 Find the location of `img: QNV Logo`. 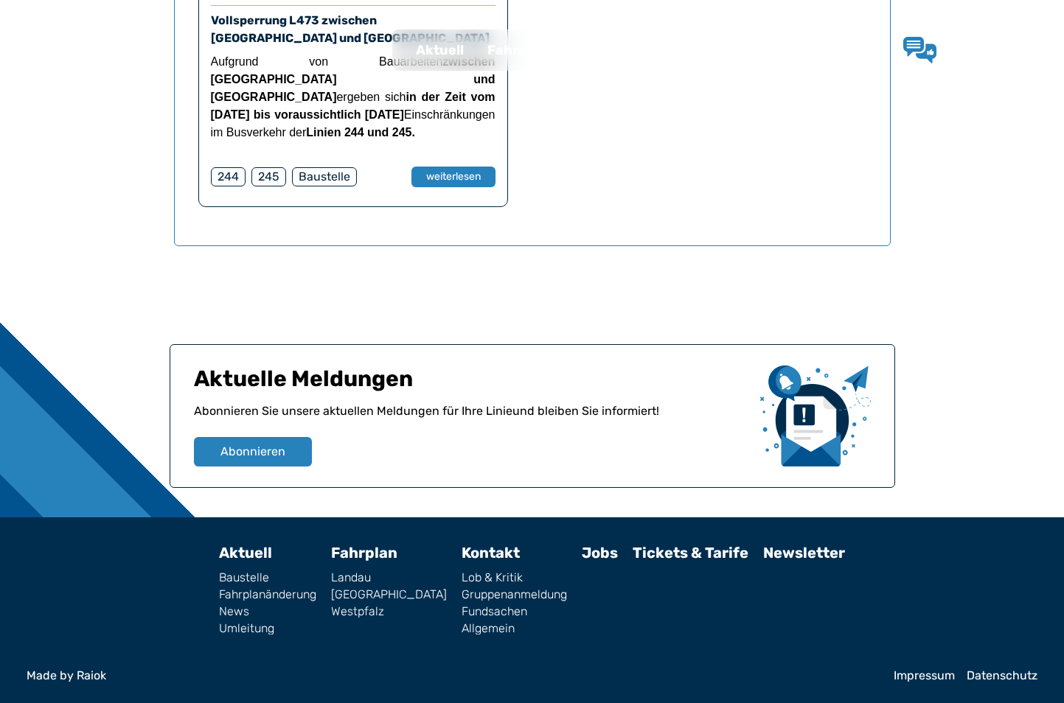

img: QNV Logo is located at coordinates (76, 50).